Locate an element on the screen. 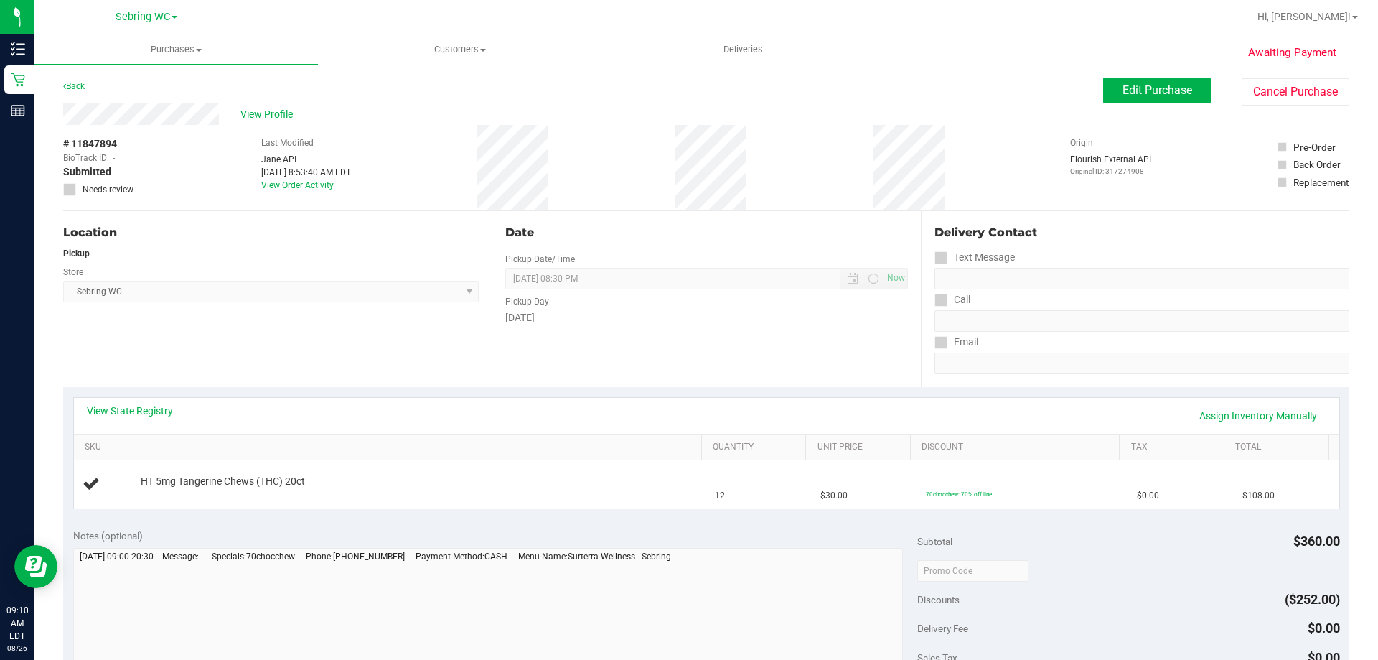 Image resolution: width=1378 pixels, height=660 pixels. label: Pickup Day is located at coordinates (527, 301).